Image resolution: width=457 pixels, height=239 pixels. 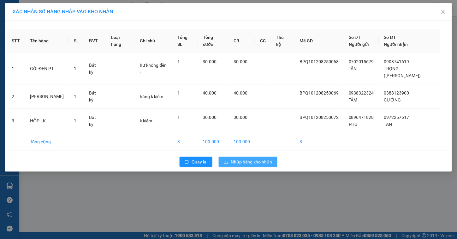 I want to click on th: Tổng SL, so click(x=185, y=41).